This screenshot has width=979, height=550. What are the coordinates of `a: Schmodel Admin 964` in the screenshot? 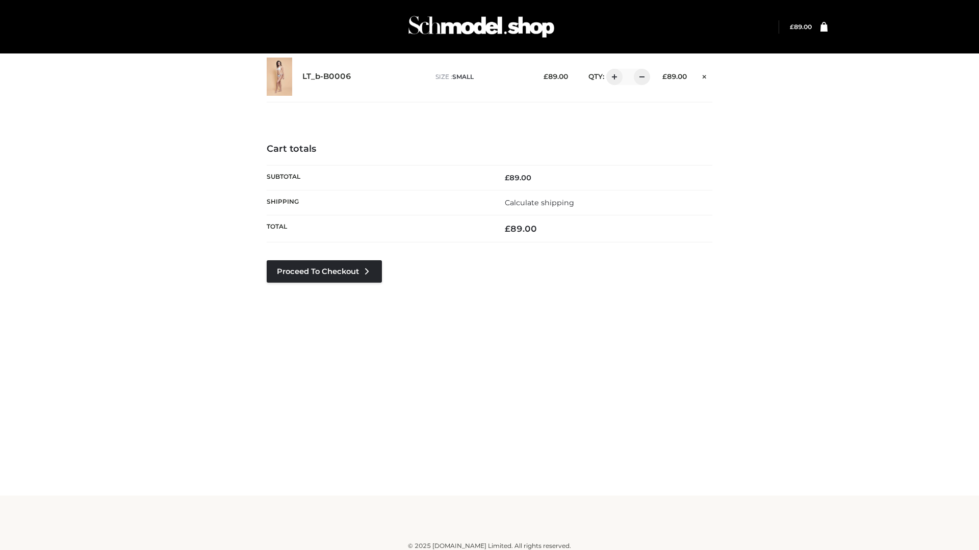 It's located at (481, 27).